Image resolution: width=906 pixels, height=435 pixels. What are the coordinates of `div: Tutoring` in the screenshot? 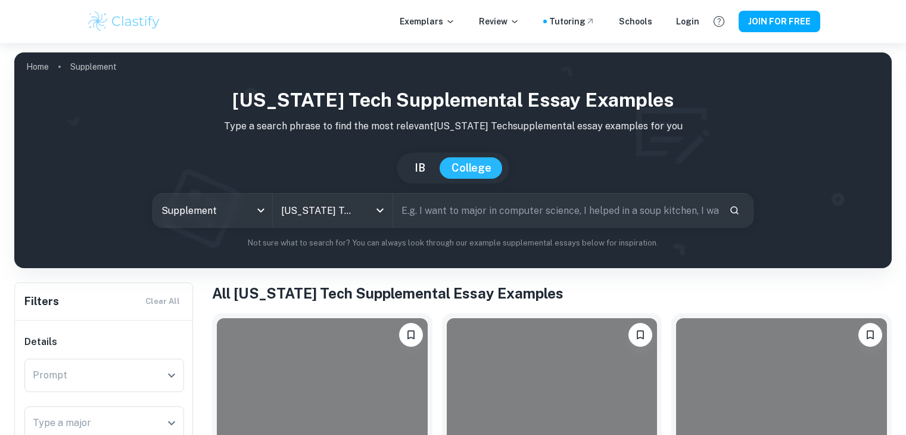 It's located at (572, 21).